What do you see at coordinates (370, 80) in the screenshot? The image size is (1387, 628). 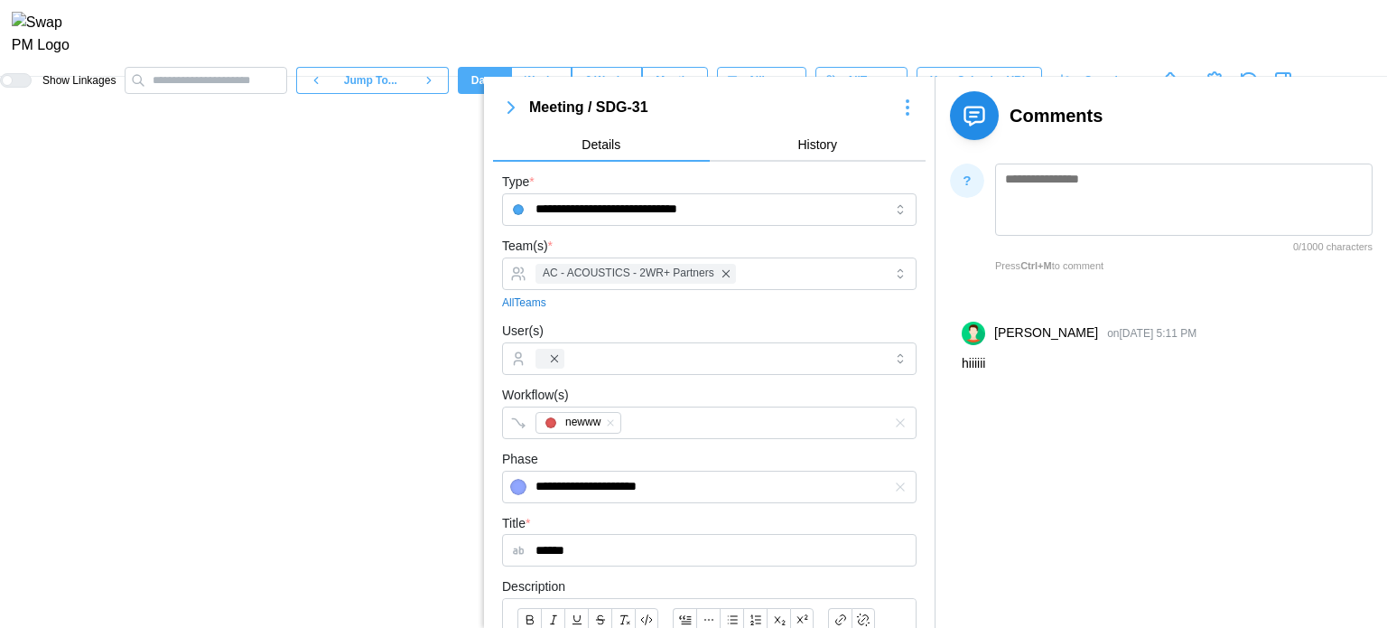 I see `span: Jump To...` at bounding box center [370, 80].